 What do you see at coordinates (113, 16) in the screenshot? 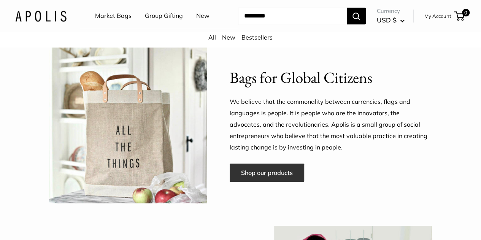
I see `a: Market Bags` at bounding box center [113, 16].